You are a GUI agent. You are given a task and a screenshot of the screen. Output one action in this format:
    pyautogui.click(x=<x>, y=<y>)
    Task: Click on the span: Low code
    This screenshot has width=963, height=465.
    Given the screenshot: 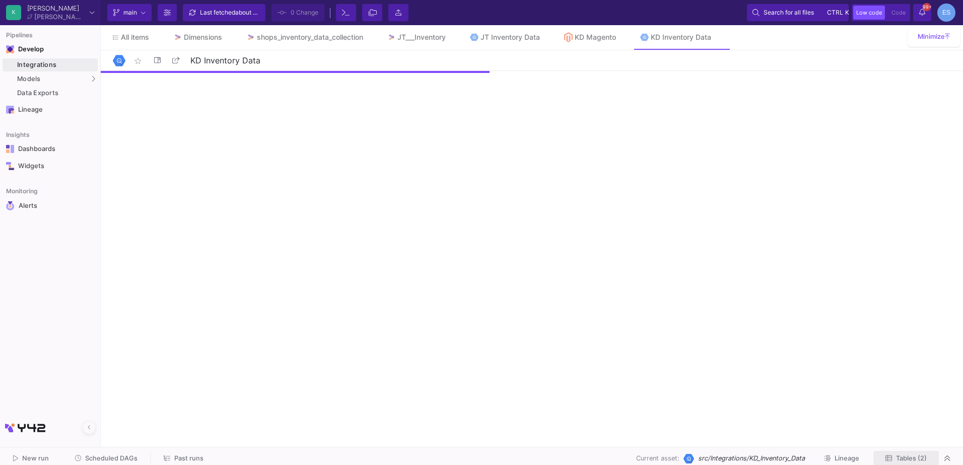 What is the action you would take?
    pyautogui.click(x=869, y=13)
    